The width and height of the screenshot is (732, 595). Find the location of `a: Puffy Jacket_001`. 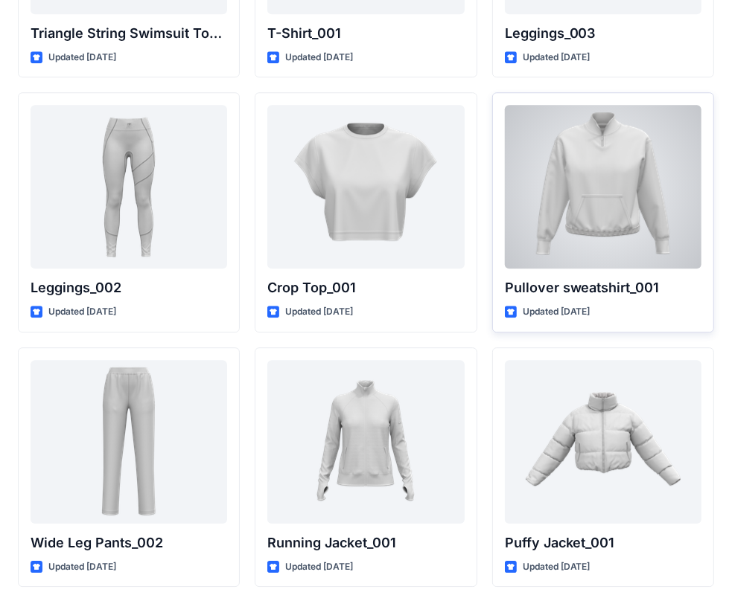

a: Puffy Jacket_001 is located at coordinates (603, 442).